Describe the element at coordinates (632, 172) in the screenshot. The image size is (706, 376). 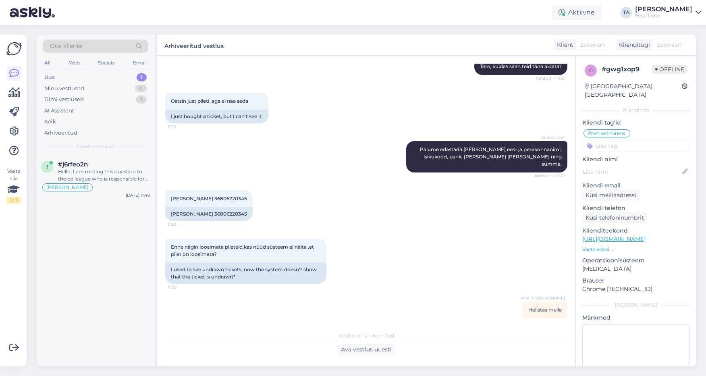
I see `input: Lisa nimi` at that location.